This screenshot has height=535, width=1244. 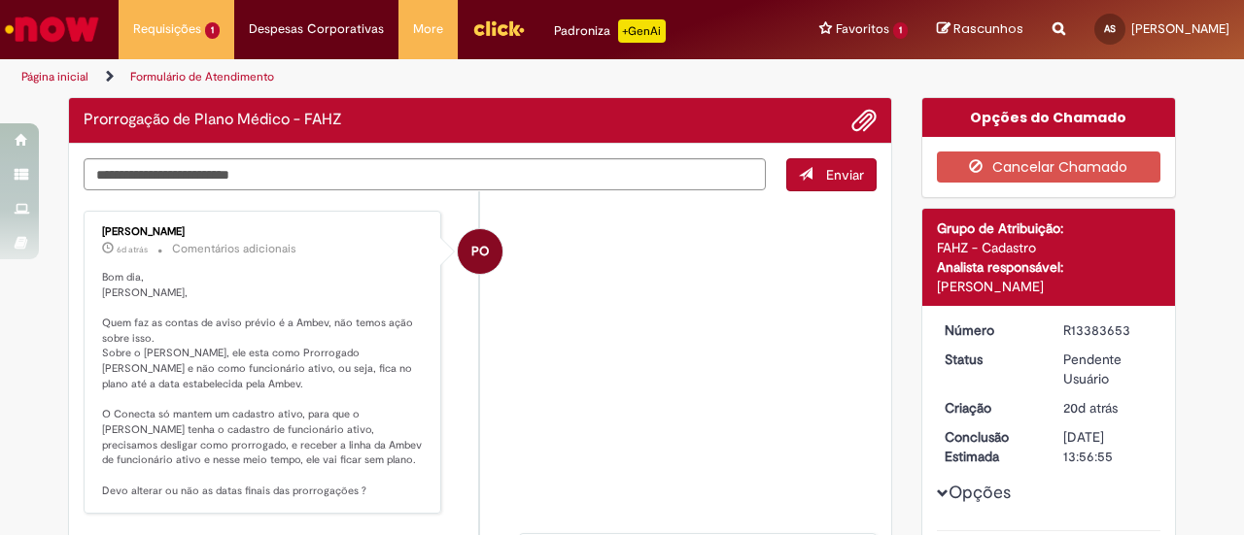 I want to click on div: Priscila Oliveira, so click(x=480, y=252).